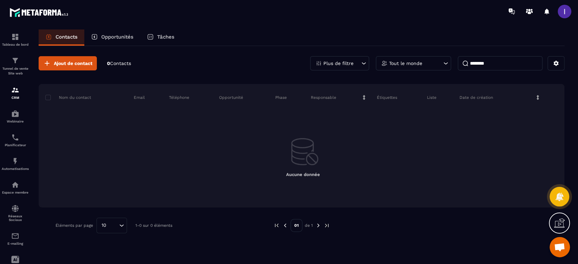 The width and height of the screenshot is (578, 264). What do you see at coordinates (117, 37) in the screenshot?
I see `p: Opportunités` at bounding box center [117, 37].